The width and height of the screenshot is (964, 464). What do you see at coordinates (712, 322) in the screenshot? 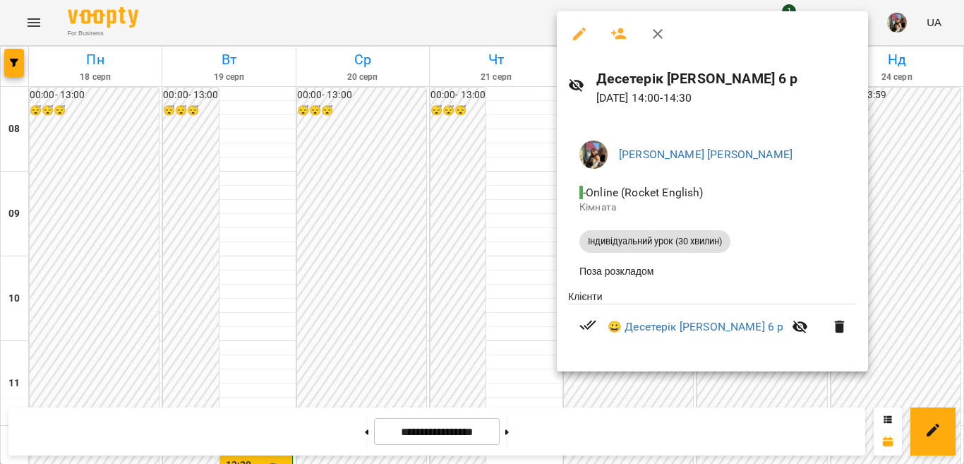
I see `ul: Клієнти` at bounding box center [712, 322].